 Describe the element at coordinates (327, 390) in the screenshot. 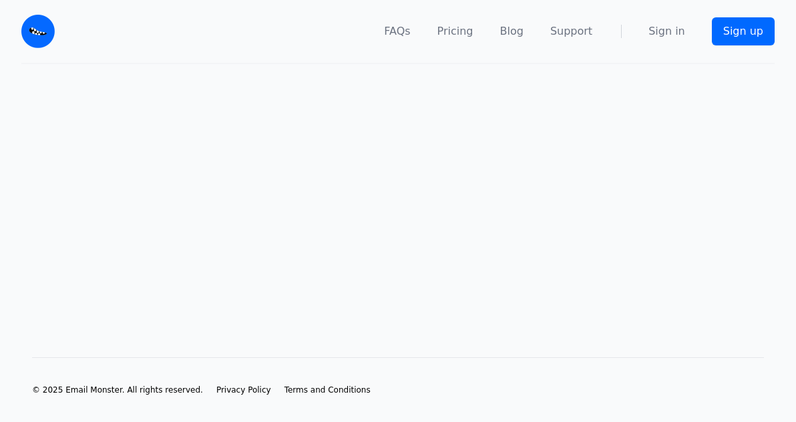

I see `a: Terms and Conditions` at that location.